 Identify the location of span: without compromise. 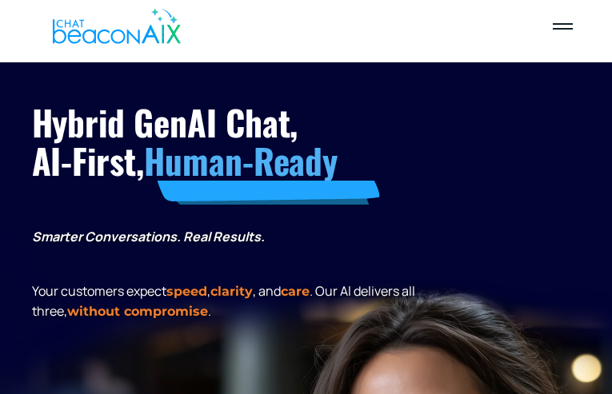
(138, 311).